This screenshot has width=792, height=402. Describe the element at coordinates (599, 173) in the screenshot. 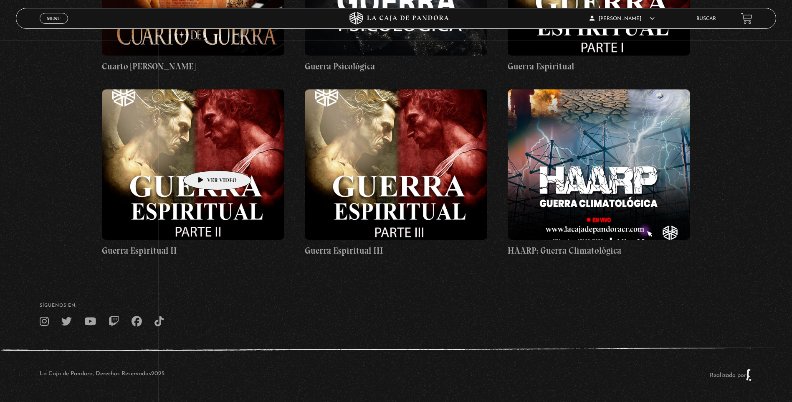

I see `a: HAARP: Guerra Climatológica` at that location.